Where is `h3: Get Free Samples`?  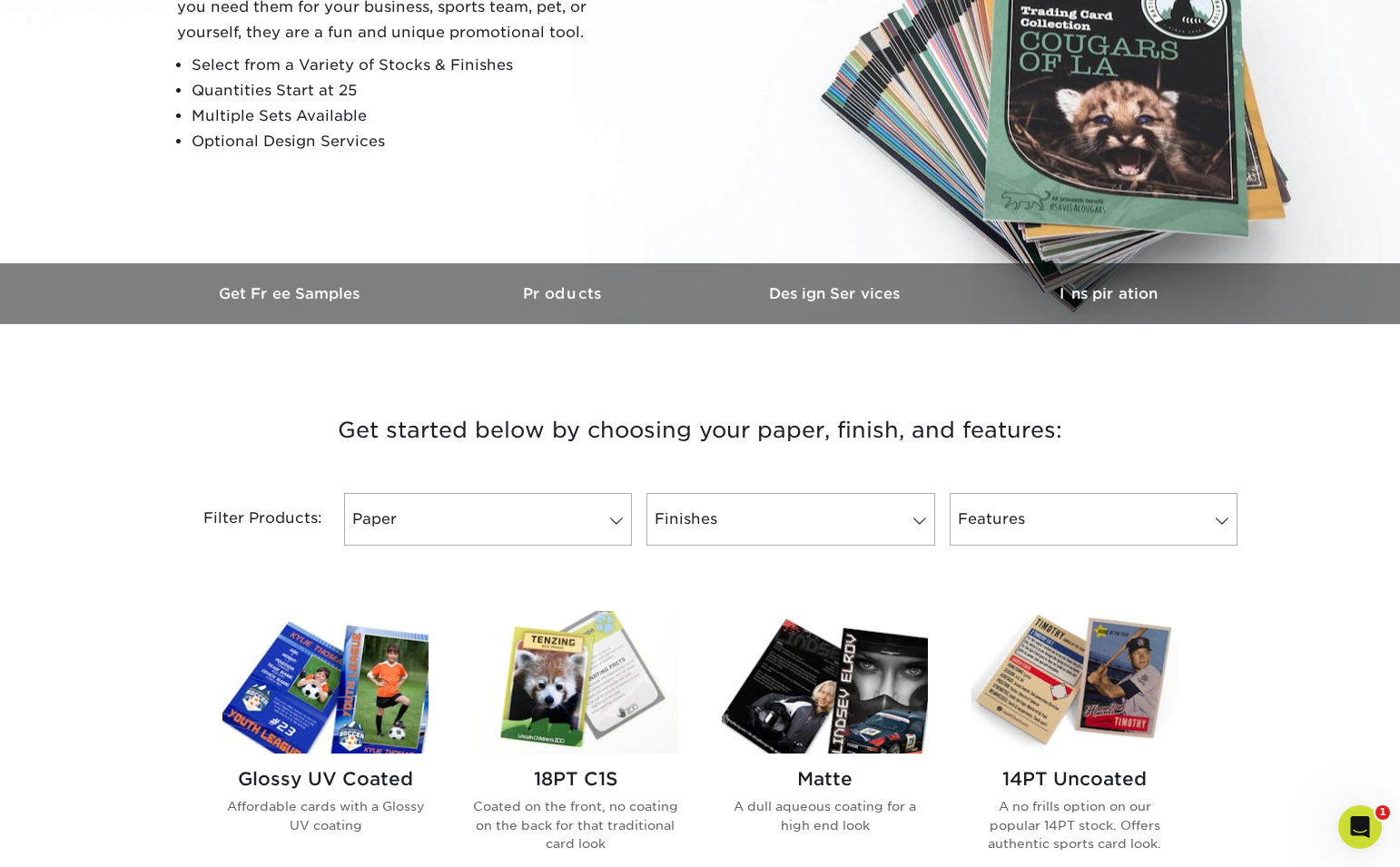
h3: Get Free Samples is located at coordinates (292, 294).